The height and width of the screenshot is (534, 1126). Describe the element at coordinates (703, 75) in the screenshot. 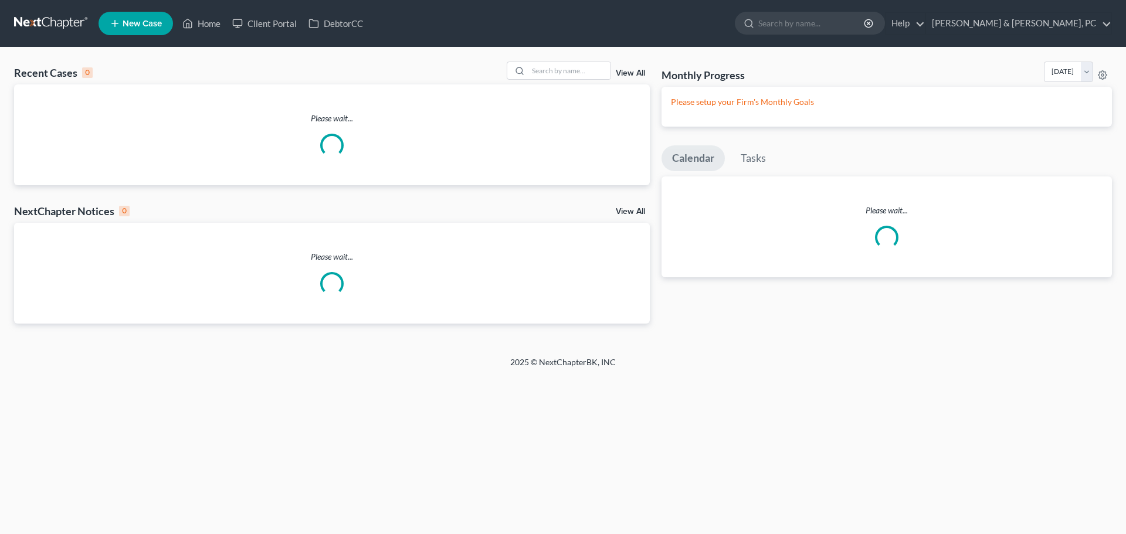

I see `h3: Monthly Progress` at that location.